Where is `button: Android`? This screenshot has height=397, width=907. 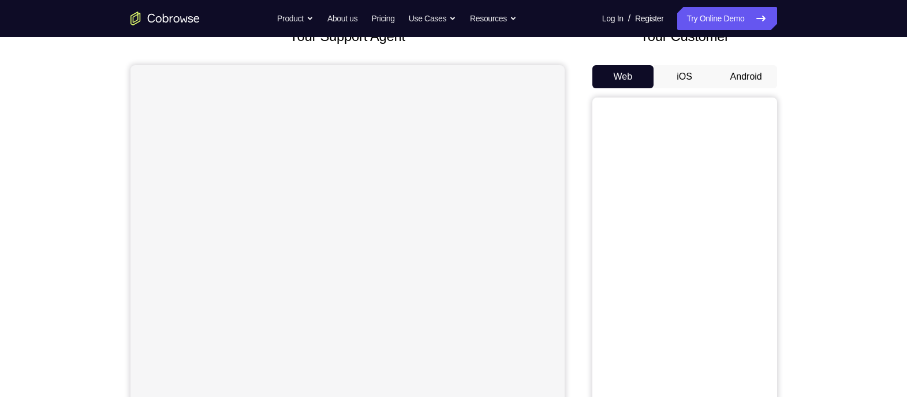 button: Android is located at coordinates (746, 77).